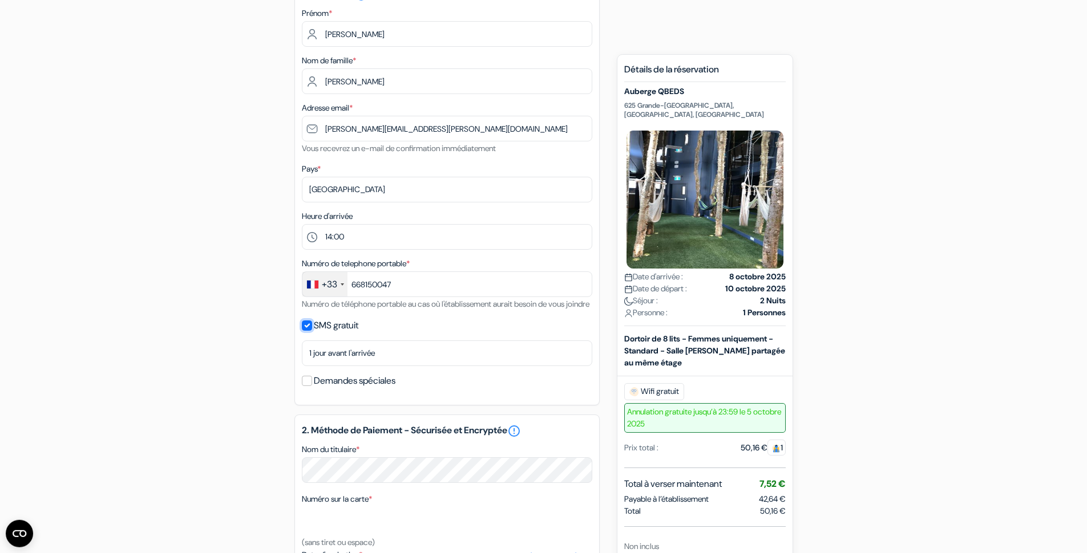 The width and height of the screenshot is (1087, 553). I want to click on span: Wifi gratuit, so click(654, 392).